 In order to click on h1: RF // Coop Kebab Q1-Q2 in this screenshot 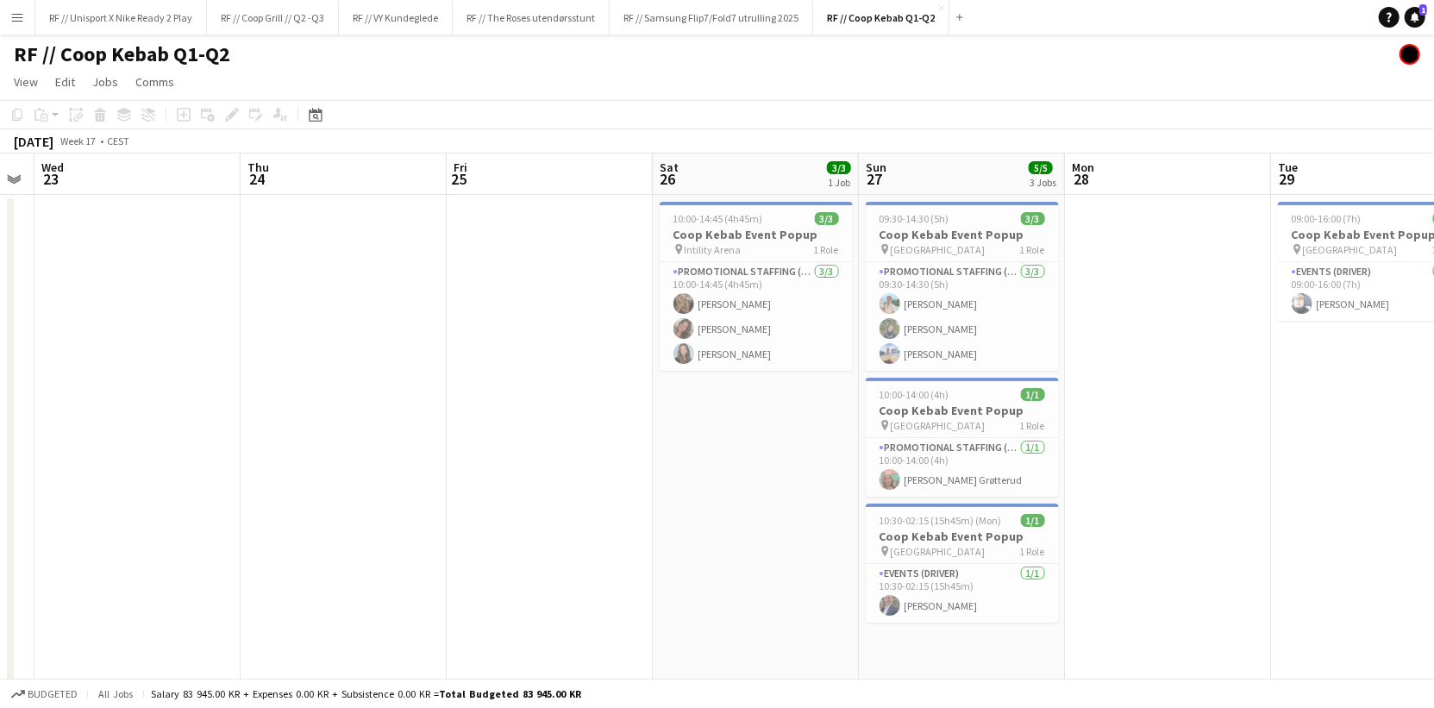, I will do `click(122, 54)`.